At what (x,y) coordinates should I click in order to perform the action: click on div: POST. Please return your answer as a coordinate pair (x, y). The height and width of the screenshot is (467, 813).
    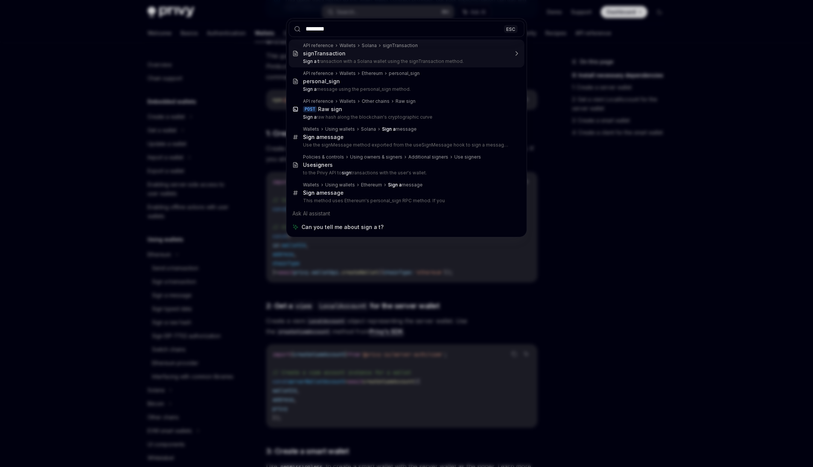
    Looking at the image, I should click on (310, 109).